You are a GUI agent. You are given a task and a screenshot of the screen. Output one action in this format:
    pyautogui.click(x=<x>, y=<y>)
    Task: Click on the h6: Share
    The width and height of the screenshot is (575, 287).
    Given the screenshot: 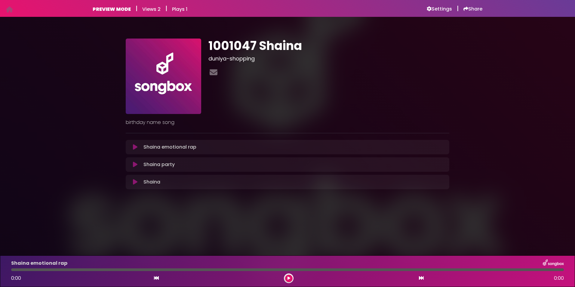 What is the action you would take?
    pyautogui.click(x=473, y=9)
    